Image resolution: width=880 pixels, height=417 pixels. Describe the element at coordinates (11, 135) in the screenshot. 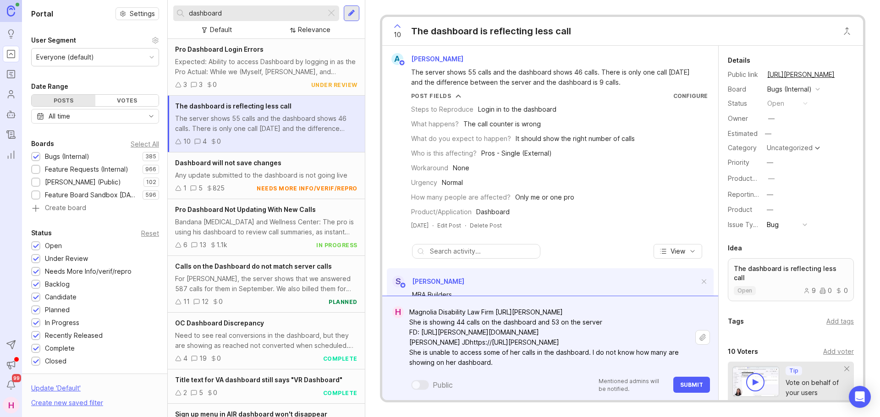

I see `a: Changelog` at that location.